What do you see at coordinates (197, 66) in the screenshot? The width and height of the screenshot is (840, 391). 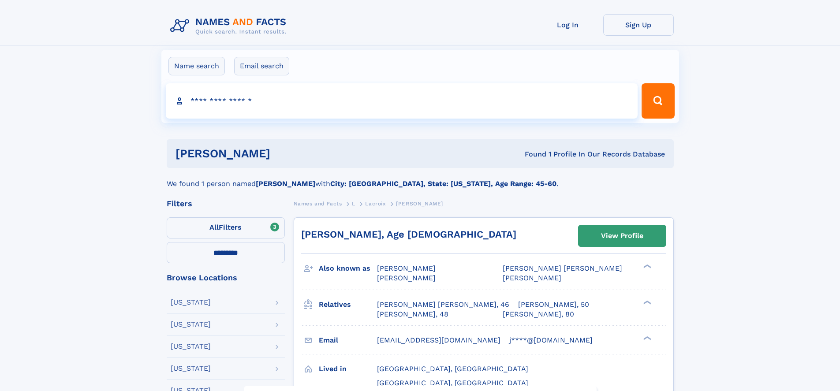 I see `label: Name search` at bounding box center [197, 66].